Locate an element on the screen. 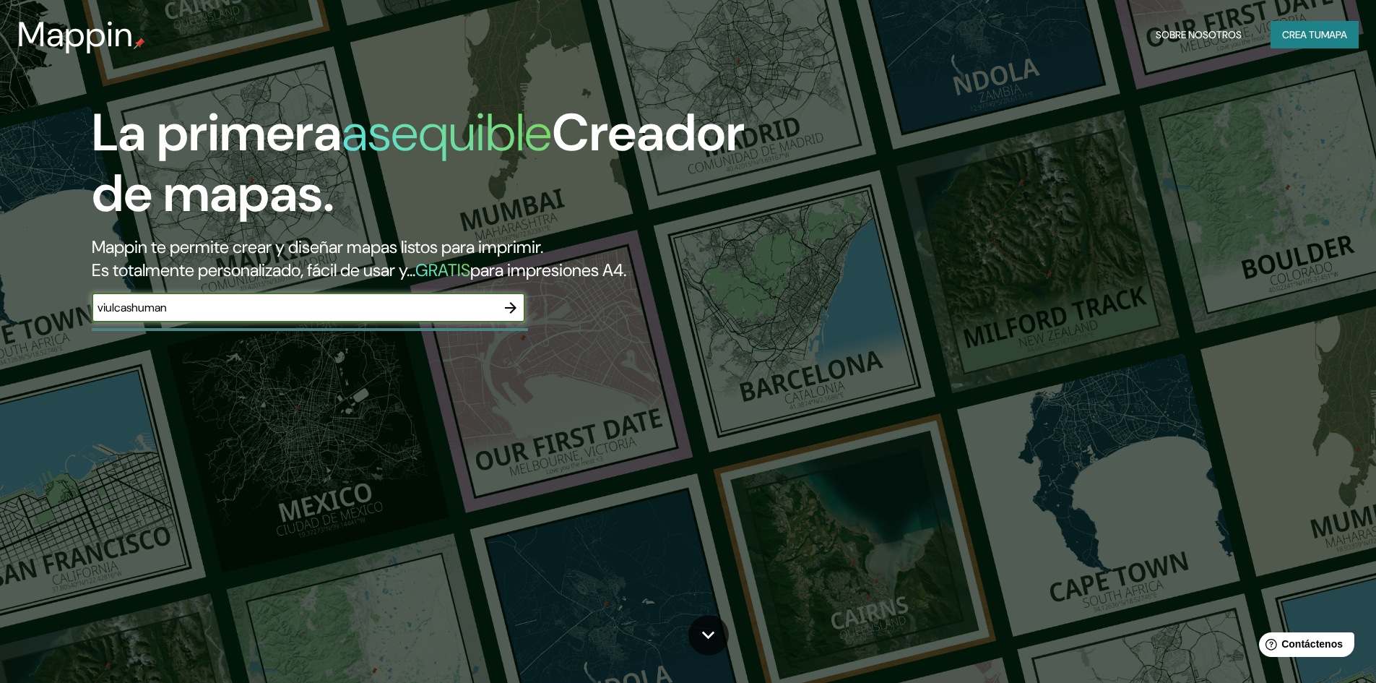  font: asequible is located at coordinates (446, 132).